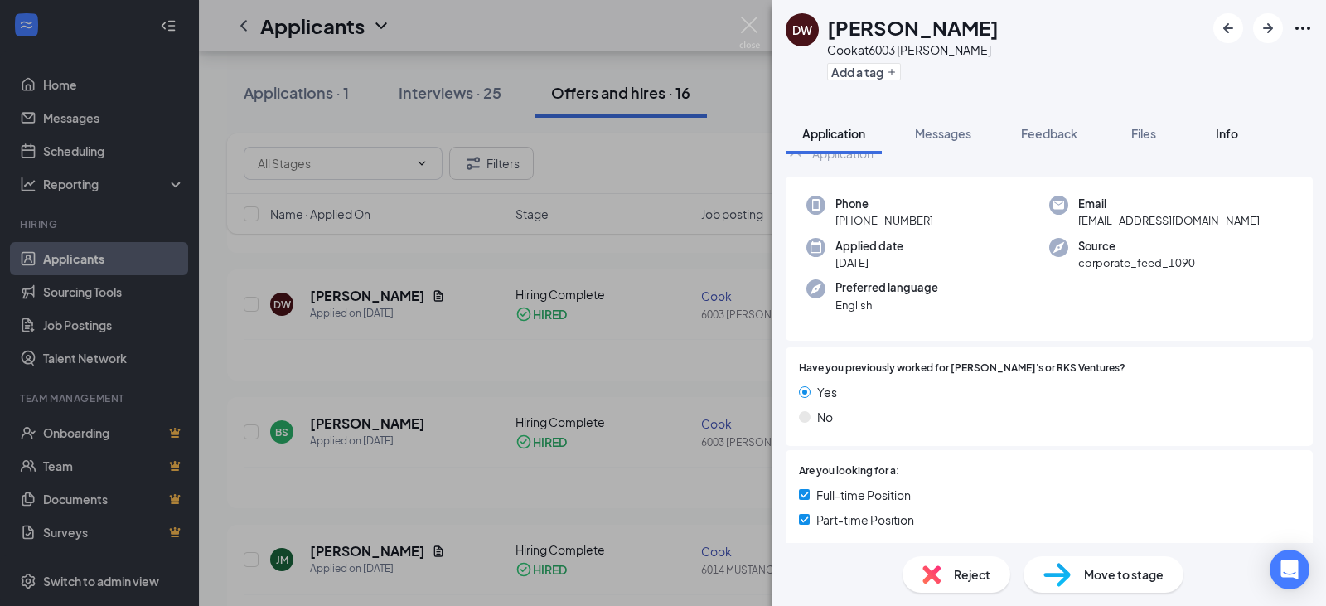 This screenshot has height=606, width=1326. Describe the element at coordinates (1228, 28) in the screenshot. I see `button: ArrowLeftNew` at that location.